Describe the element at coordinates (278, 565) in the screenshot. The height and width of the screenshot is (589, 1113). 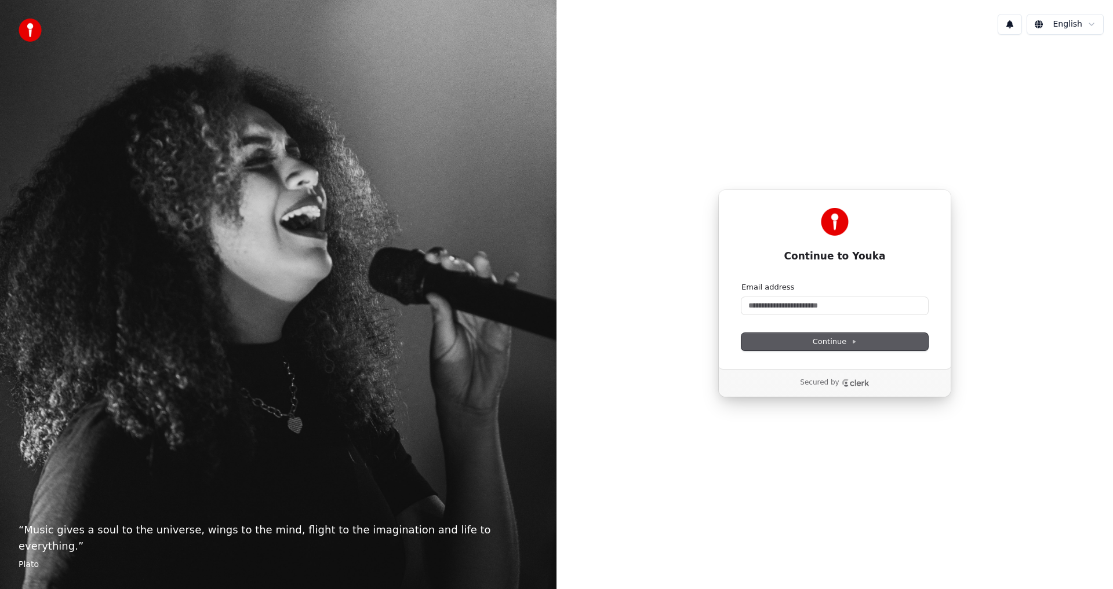
I see `footer: Plato` at that location.